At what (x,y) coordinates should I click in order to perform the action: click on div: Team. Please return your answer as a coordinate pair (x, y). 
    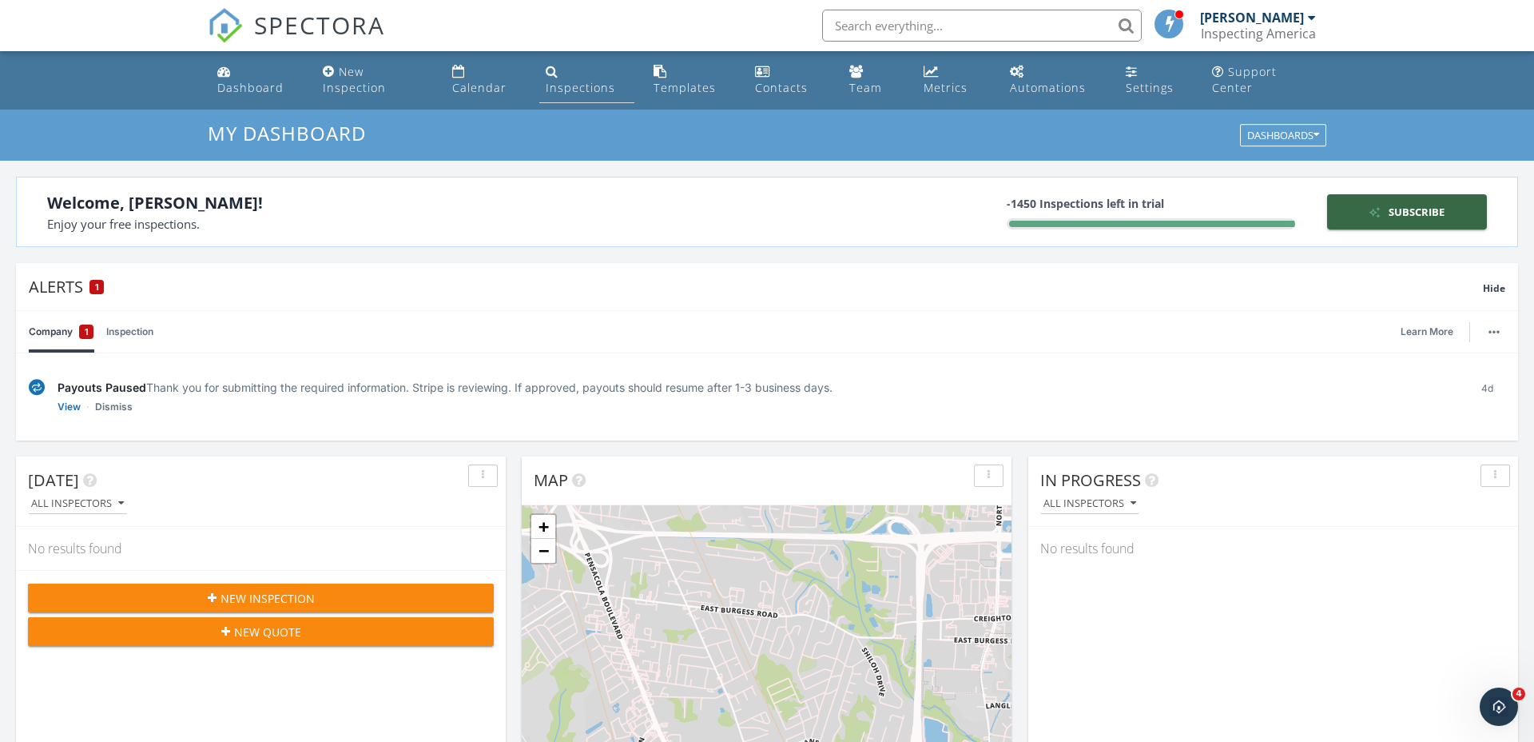
    Looking at the image, I should click on (865, 87).